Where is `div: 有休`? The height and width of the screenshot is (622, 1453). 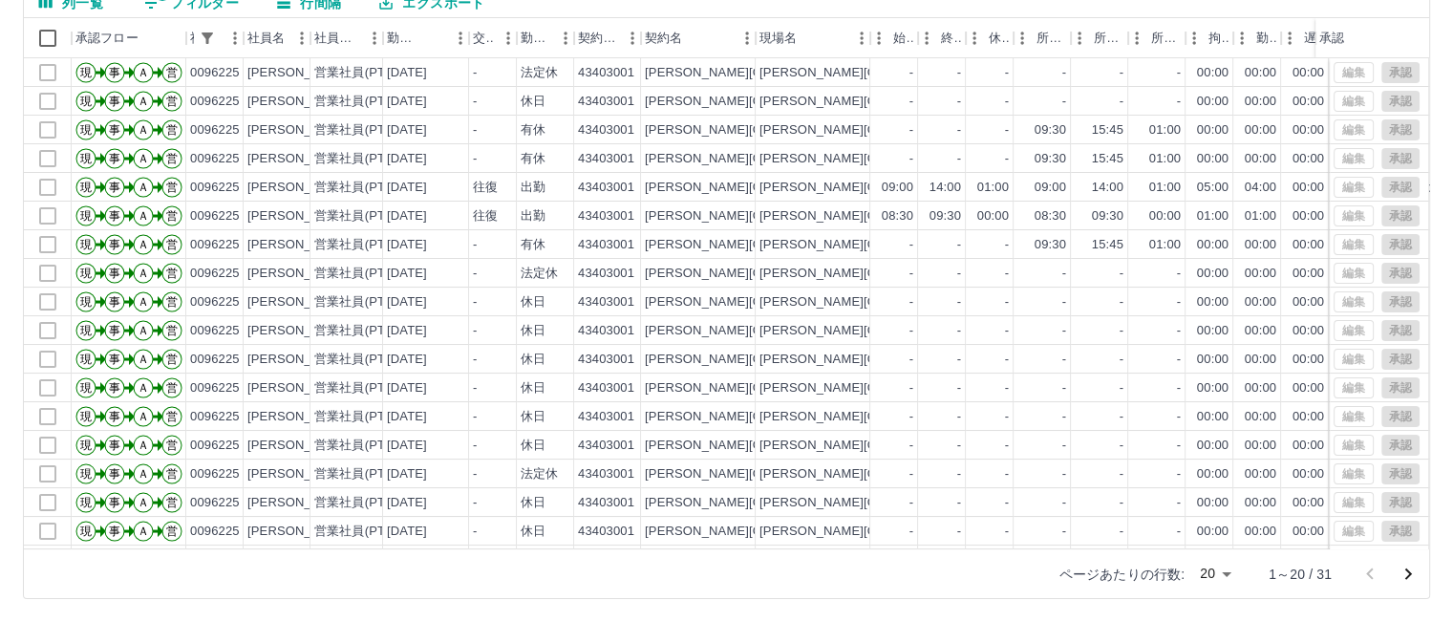
div: 有休 is located at coordinates (533, 130).